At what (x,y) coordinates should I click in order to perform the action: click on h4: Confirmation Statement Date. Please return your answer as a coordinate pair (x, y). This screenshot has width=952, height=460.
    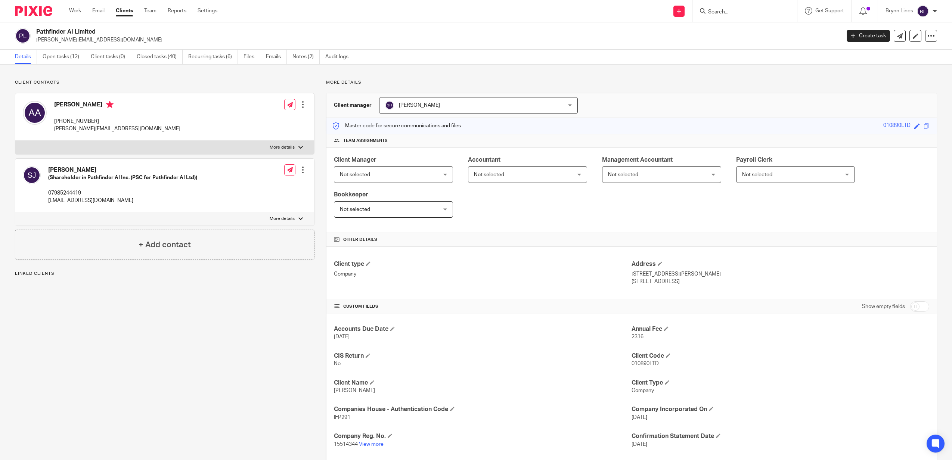
    Looking at the image, I should click on (780, 436).